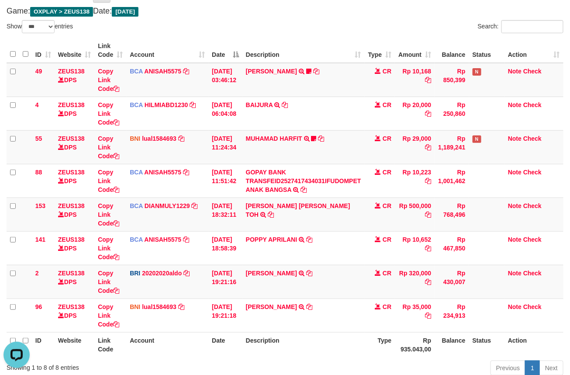 The width and height of the screenshot is (570, 375). Describe the element at coordinates (40, 27) in the screenshot. I see `label: Show entries` at that location.